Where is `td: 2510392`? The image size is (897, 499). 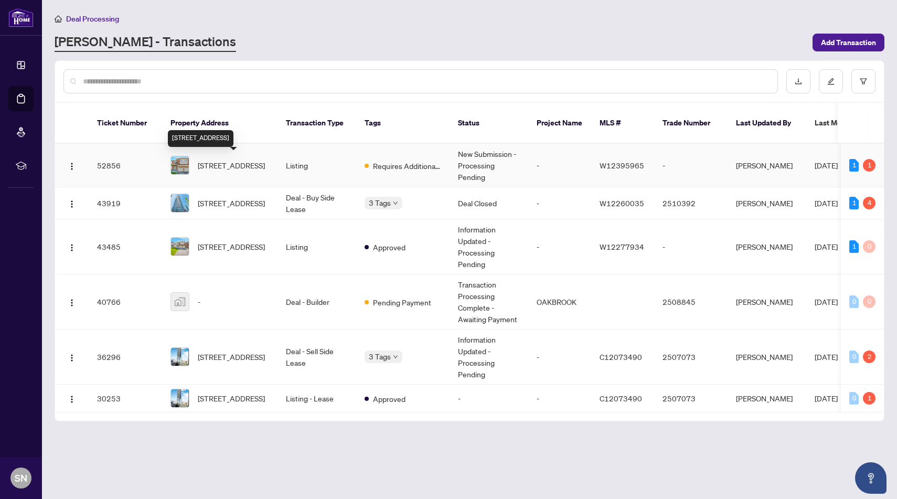
td: 2510392 is located at coordinates (691, 203).